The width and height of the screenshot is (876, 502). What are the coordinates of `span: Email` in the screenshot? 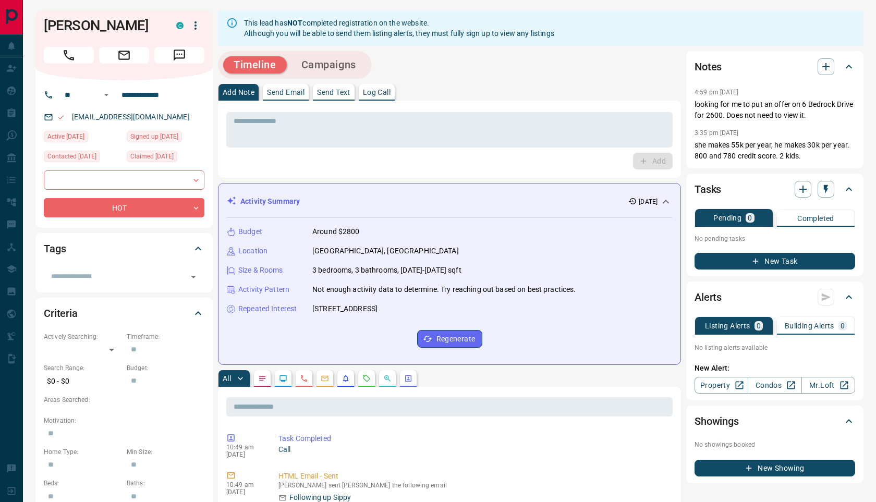 It's located at (124, 55).